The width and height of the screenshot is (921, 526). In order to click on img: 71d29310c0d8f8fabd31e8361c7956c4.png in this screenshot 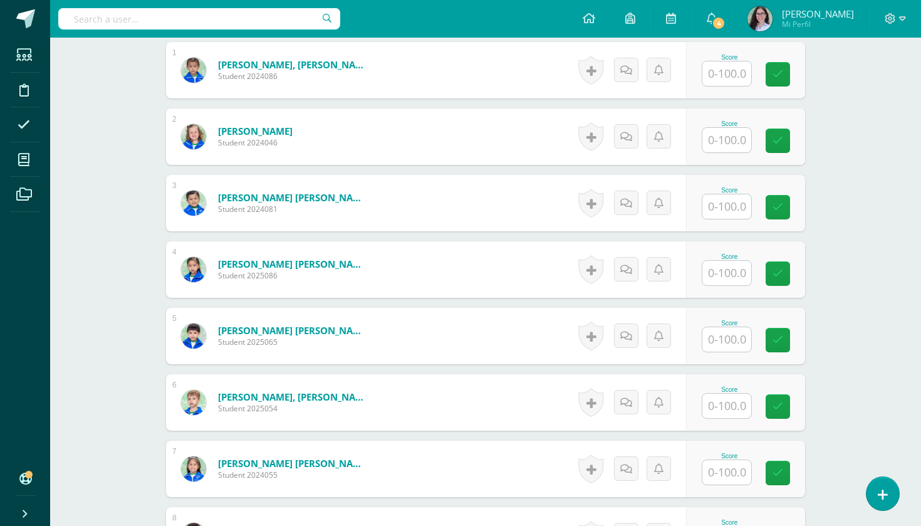, I will do `click(194, 70)`.